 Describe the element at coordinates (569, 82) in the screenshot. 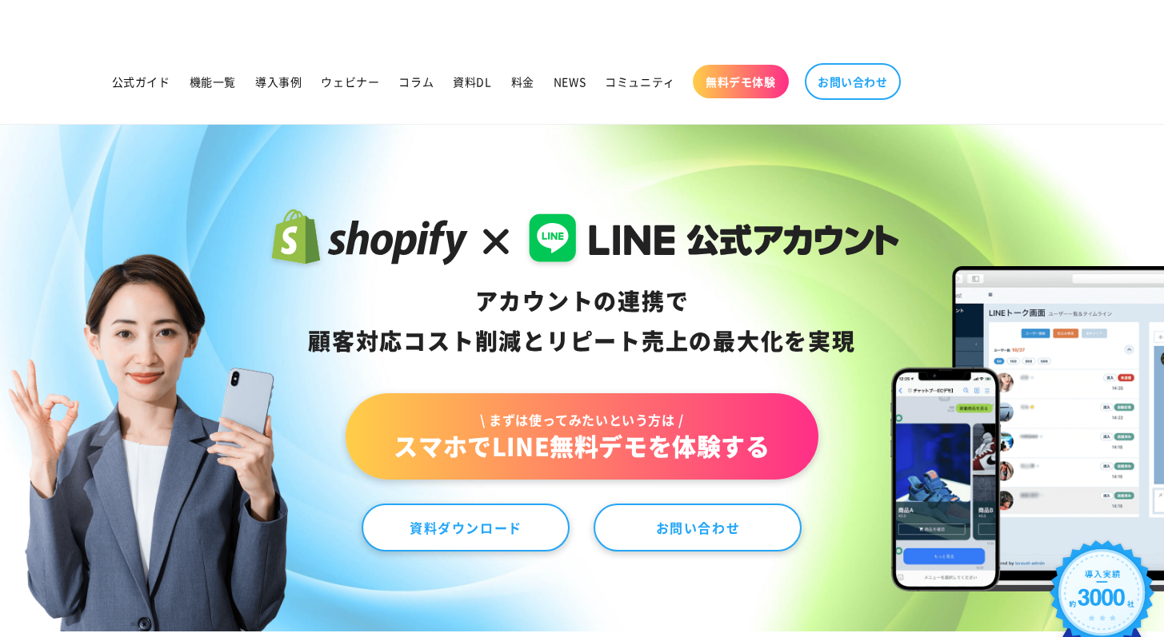

I see `a: NEWS` at that location.